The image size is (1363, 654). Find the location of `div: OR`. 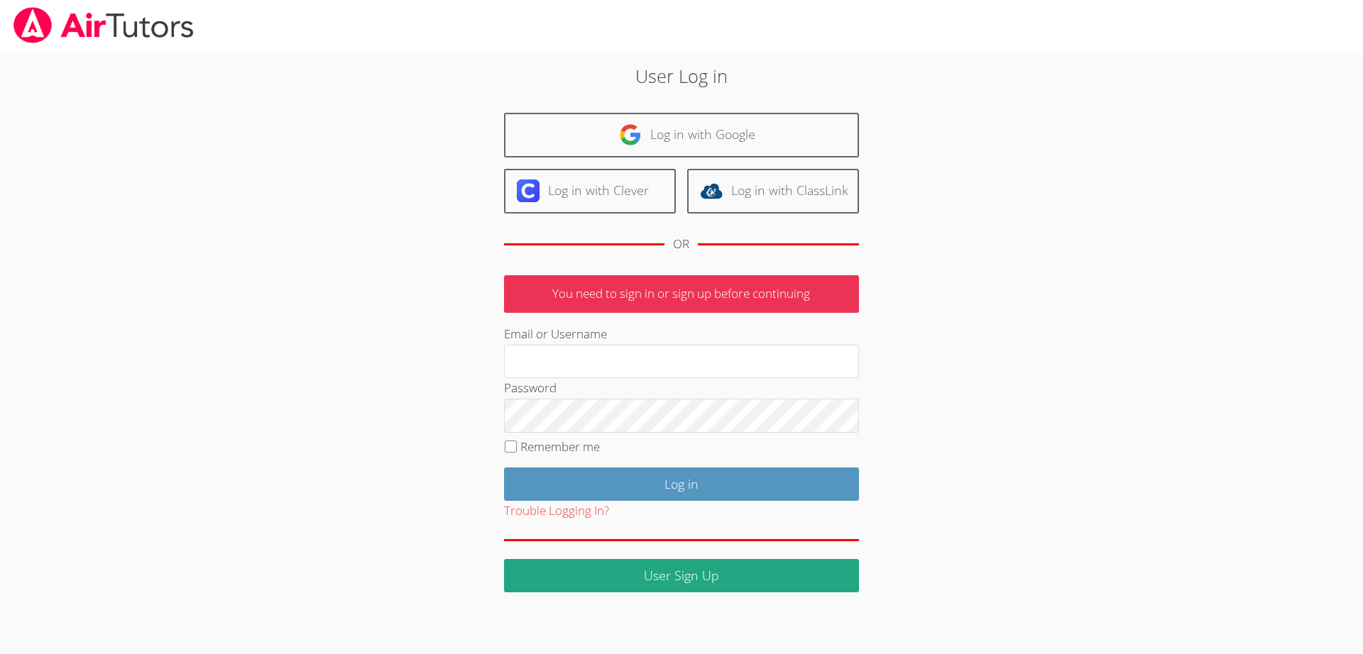

div: OR is located at coordinates (681, 244).